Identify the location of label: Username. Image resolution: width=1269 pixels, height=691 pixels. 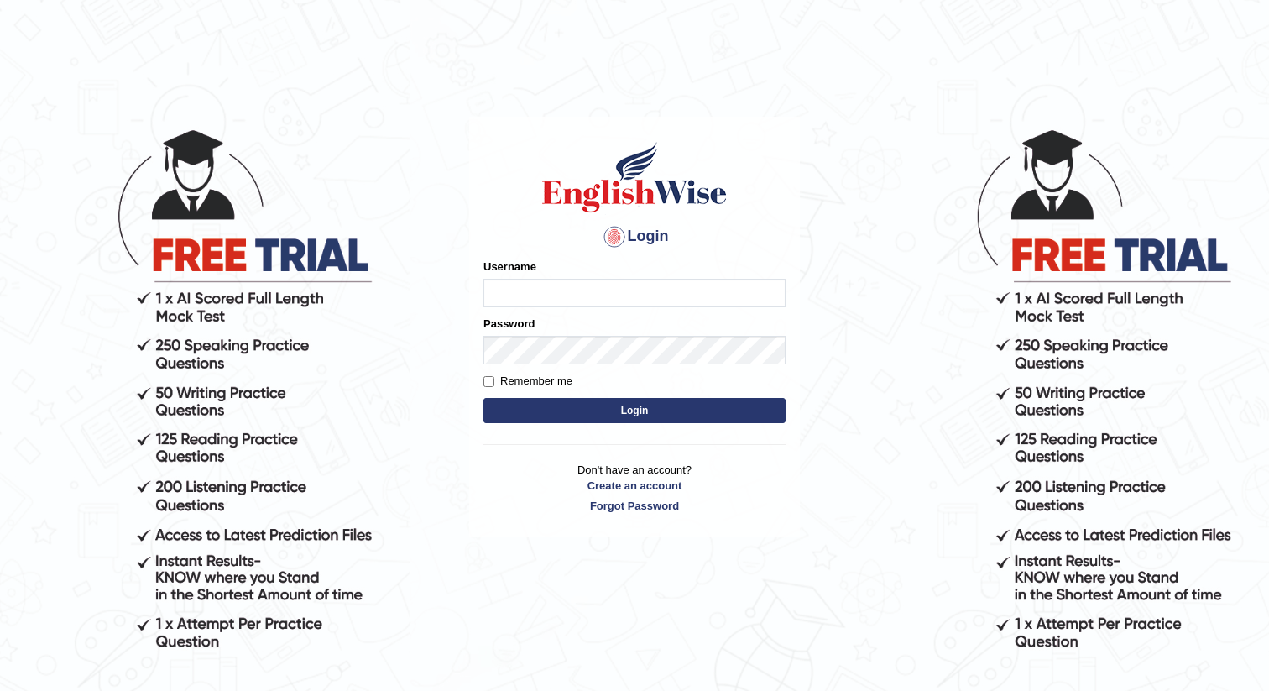
(510, 266).